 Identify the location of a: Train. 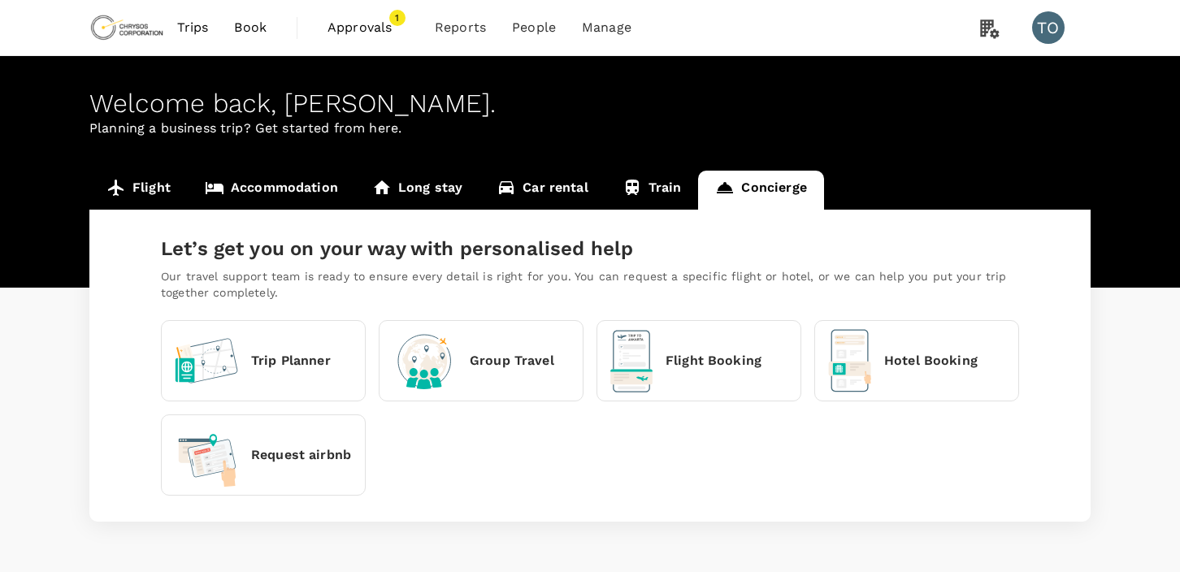
(652, 190).